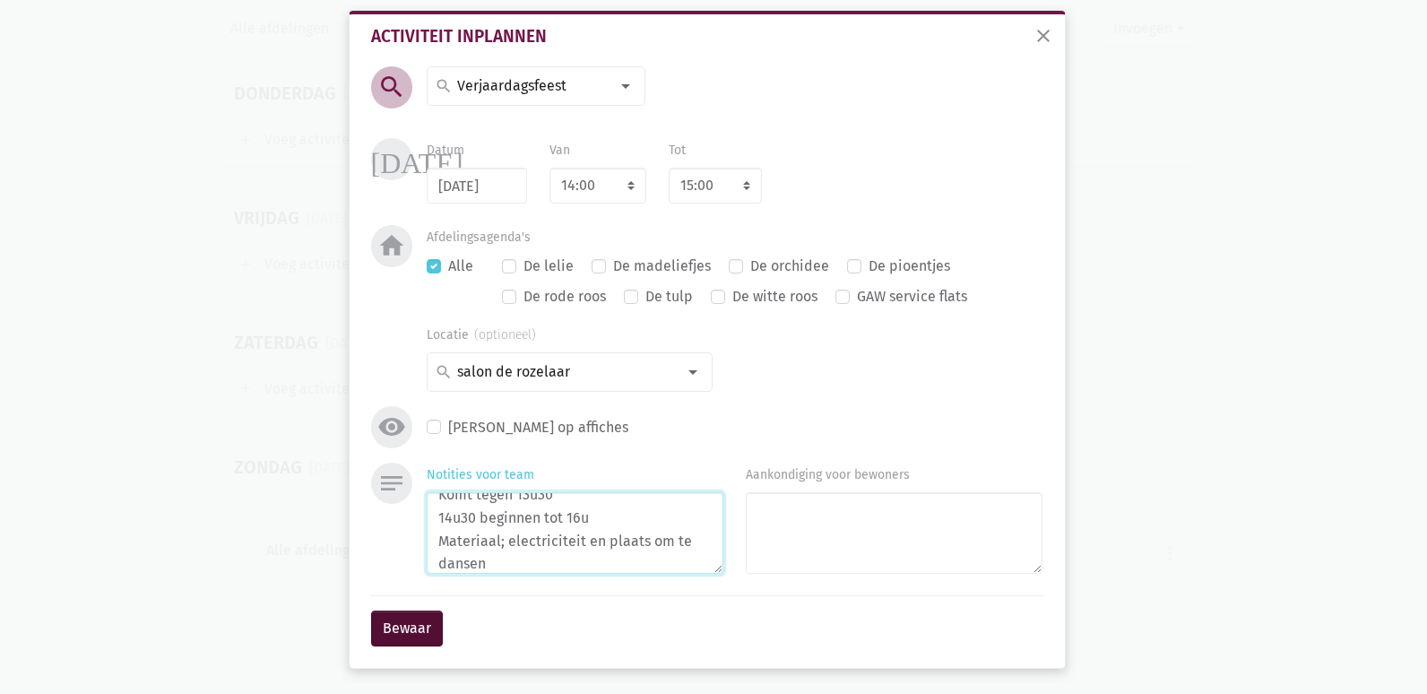 The image size is (1427, 694). I want to click on i: visibility, so click(392, 427).